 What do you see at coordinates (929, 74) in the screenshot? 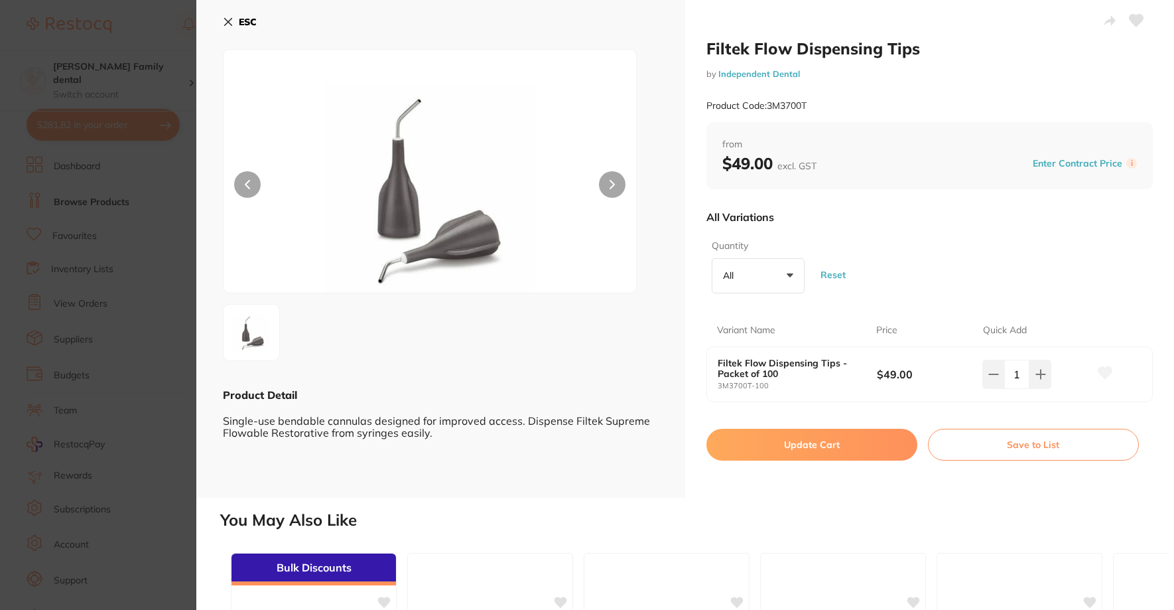
I see `small: by` at bounding box center [929, 74].